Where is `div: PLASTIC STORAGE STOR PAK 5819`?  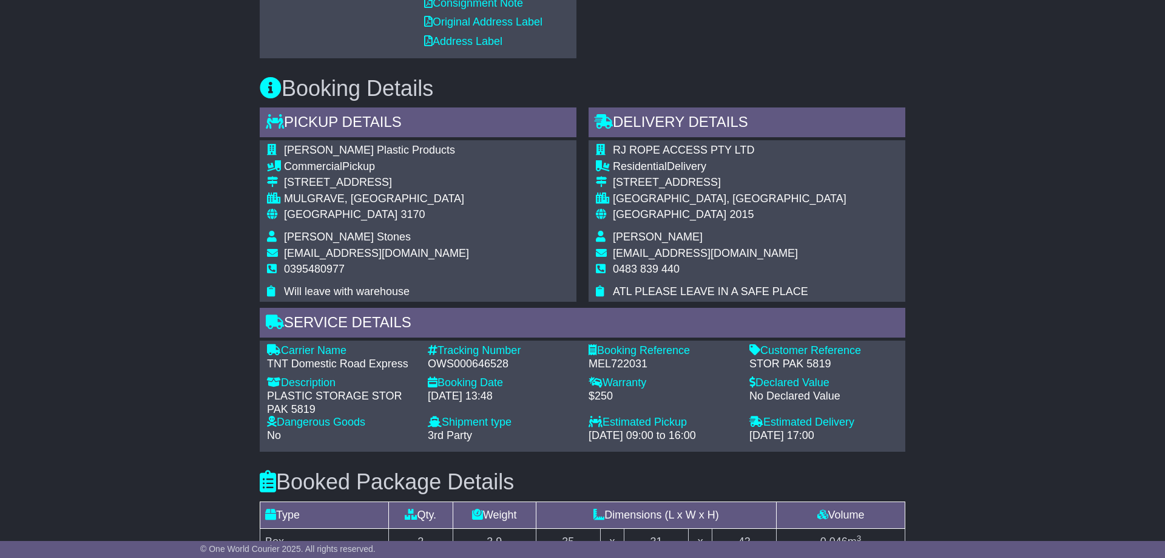
div: PLASTIC STORAGE STOR PAK 5819 is located at coordinates (341, 402).